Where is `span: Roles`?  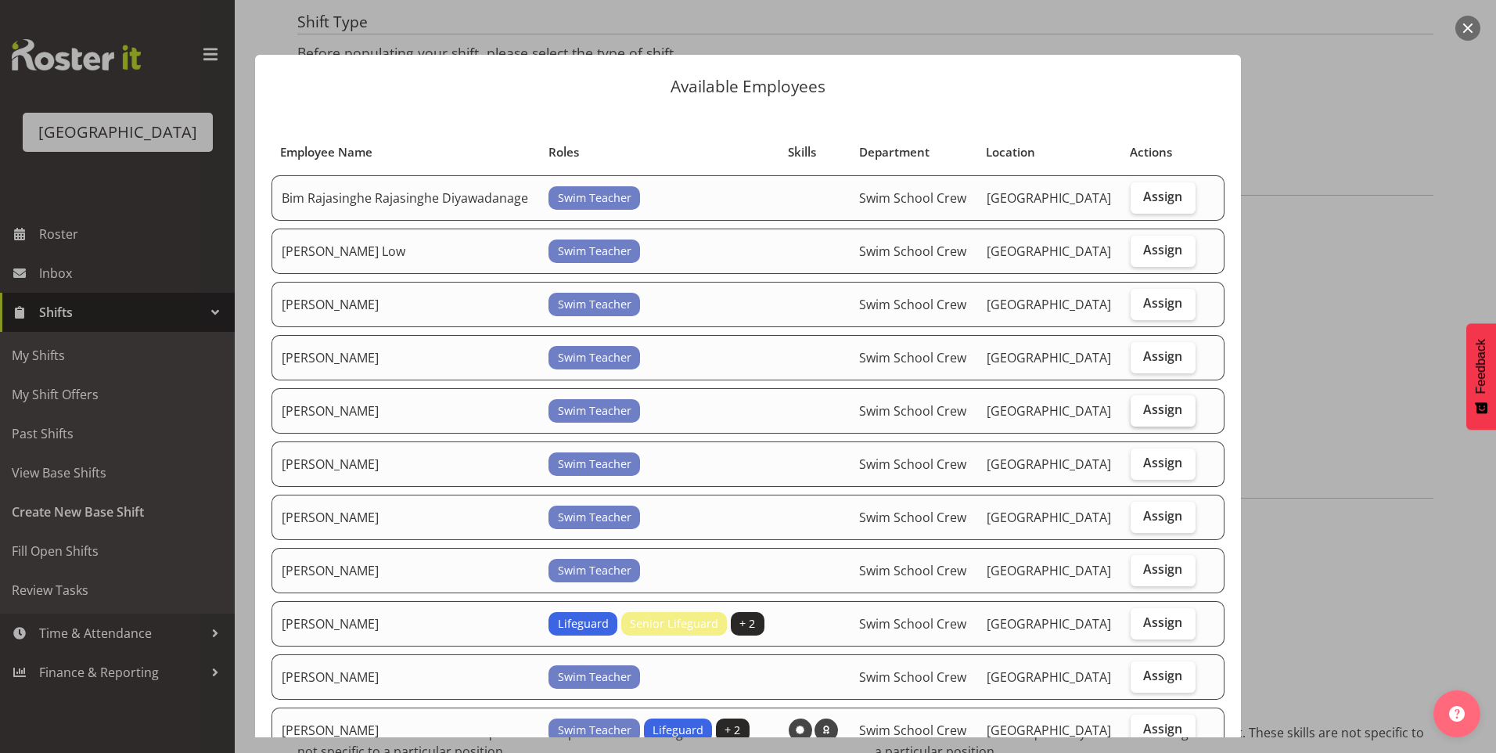 span: Roles is located at coordinates (563, 152).